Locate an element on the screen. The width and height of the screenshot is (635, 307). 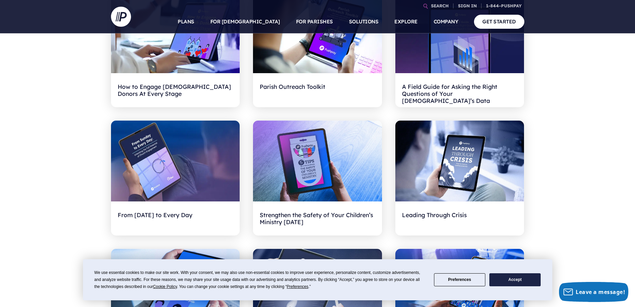
span: Preferences is located at coordinates (298, 286).